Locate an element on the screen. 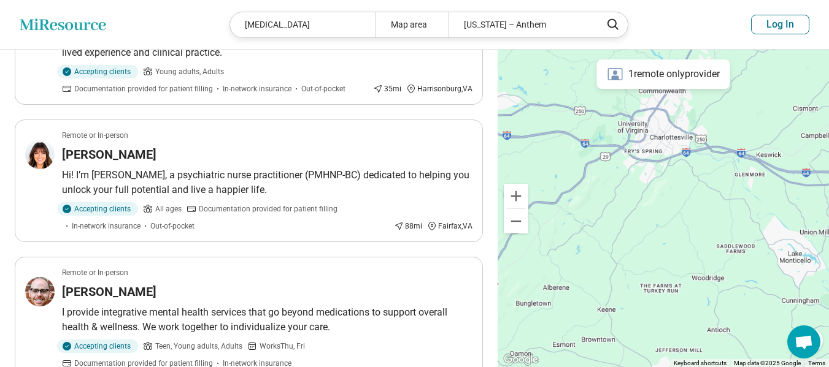 The width and height of the screenshot is (829, 367). button: Zoom in is located at coordinates (516, 196).